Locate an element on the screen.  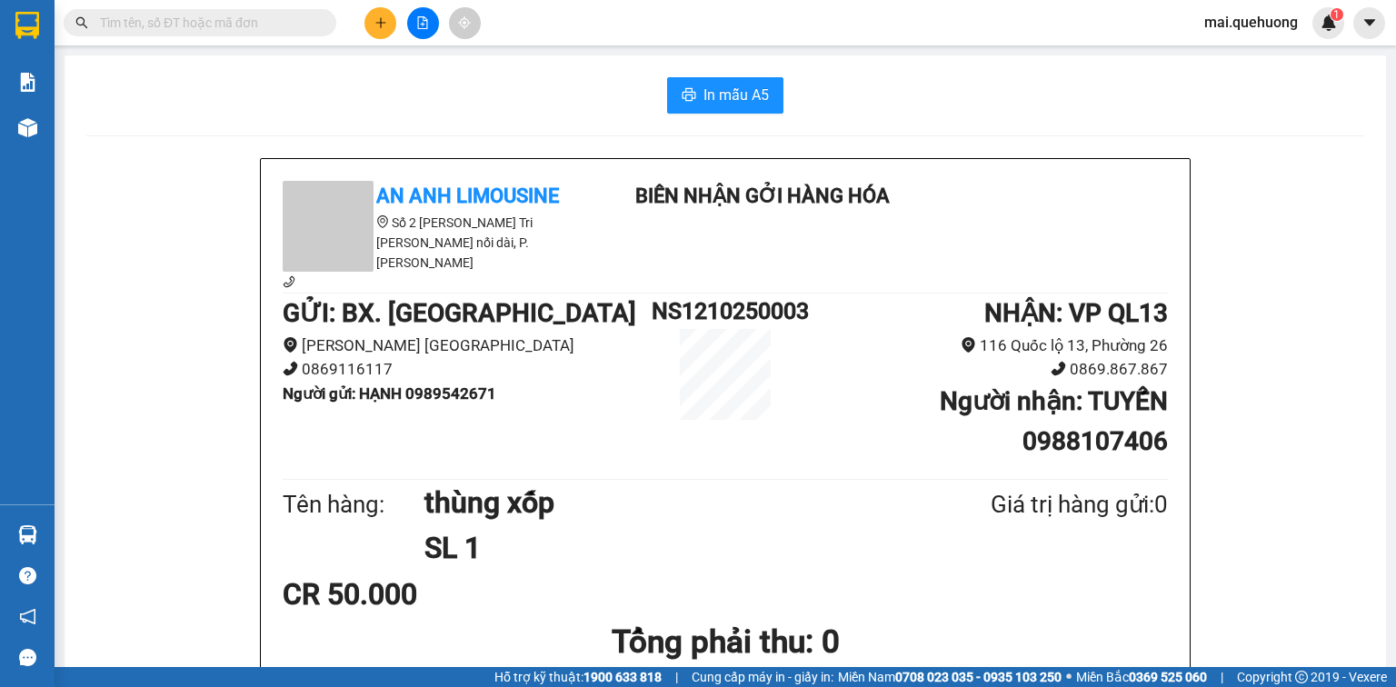
strong: 1900 633 818 is located at coordinates (622, 677).